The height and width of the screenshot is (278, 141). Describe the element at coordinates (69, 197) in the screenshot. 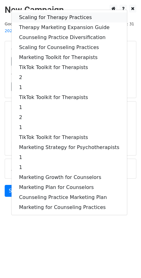

I see `a: Counseling Practice Marketing Plan` at that location.